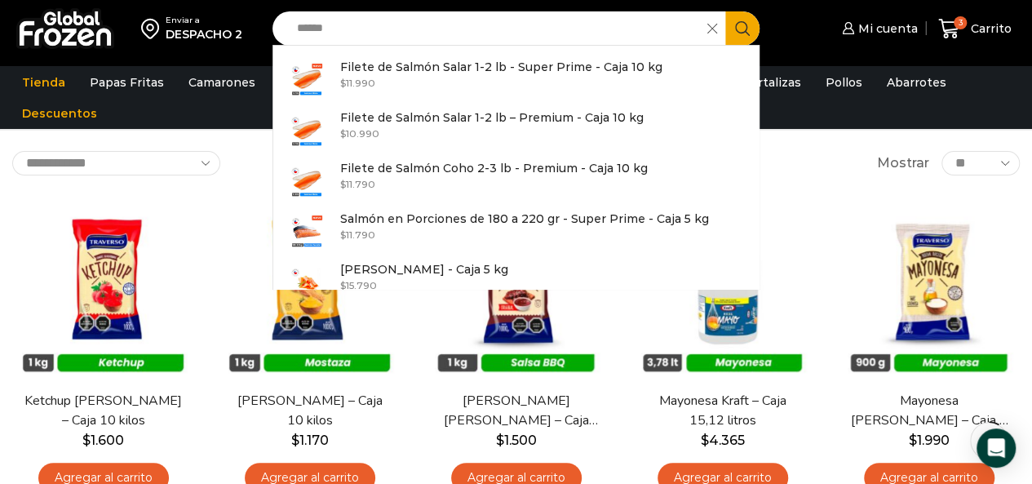 The image size is (1032, 484). What do you see at coordinates (916, 82) in the screenshot?
I see `a: Abarrotes` at bounding box center [916, 82].